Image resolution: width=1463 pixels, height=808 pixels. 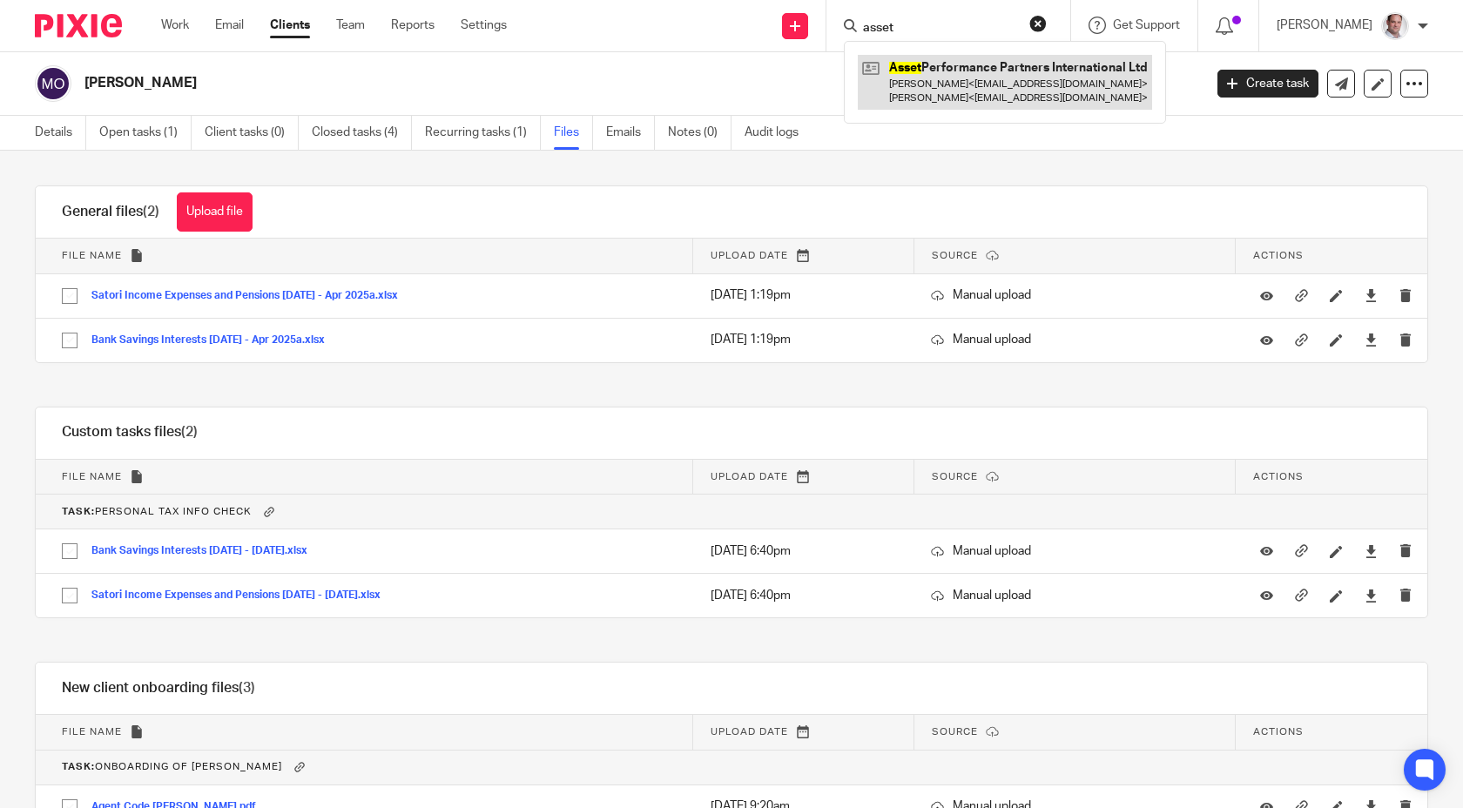 What do you see at coordinates (630, 132) in the screenshot?
I see `a: Emails` at bounding box center [630, 132].